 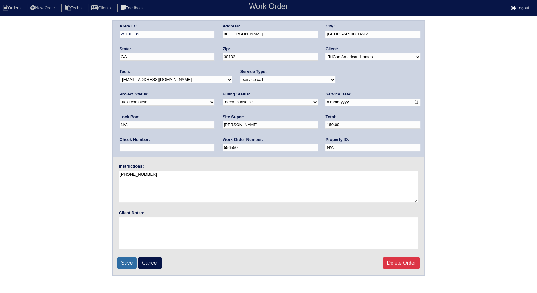 What do you see at coordinates (236, 94) in the screenshot?
I see `label: Billing Status:` at bounding box center [236, 94].